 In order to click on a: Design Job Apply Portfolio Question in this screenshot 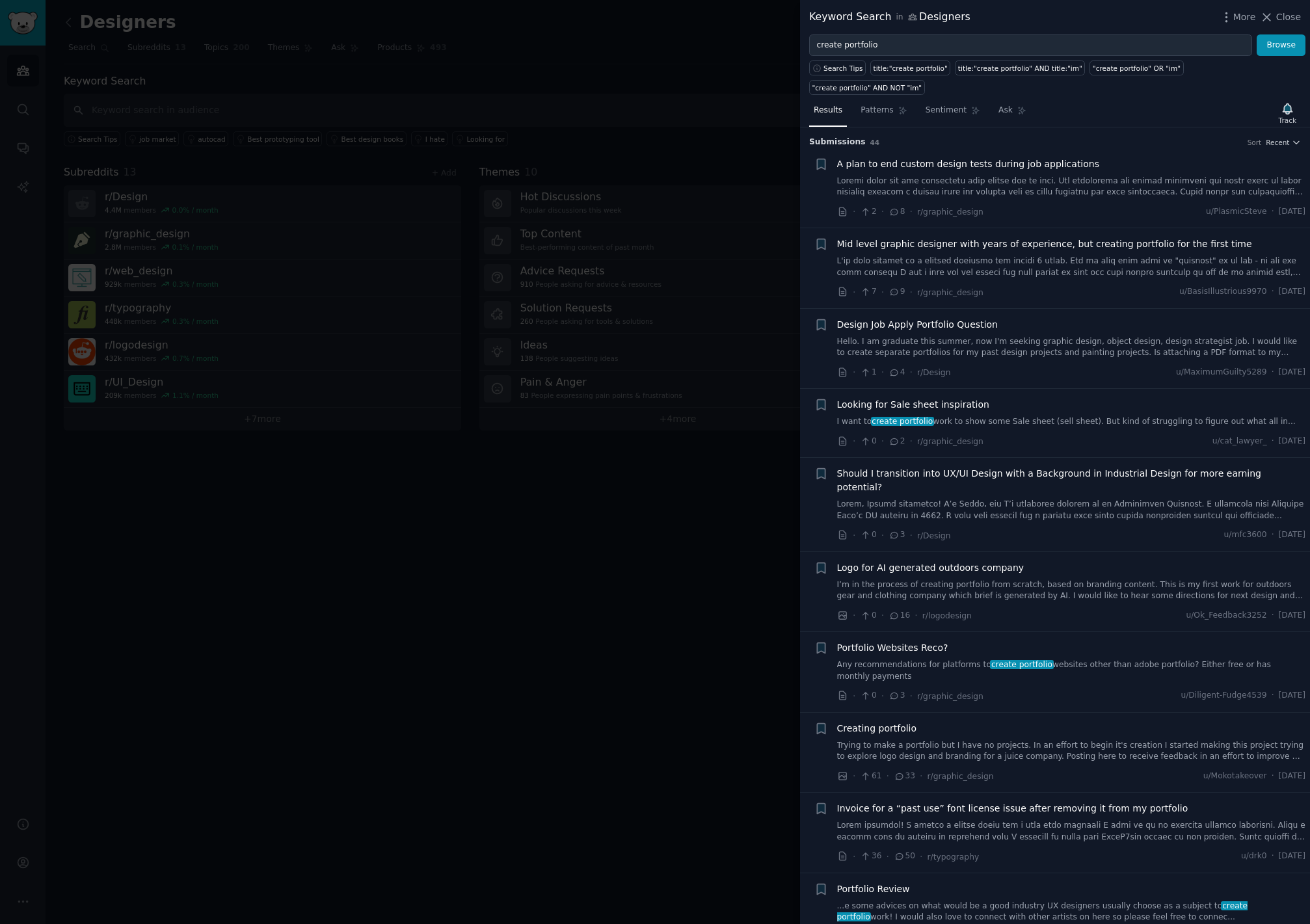, I will do `click(918, 325)`.